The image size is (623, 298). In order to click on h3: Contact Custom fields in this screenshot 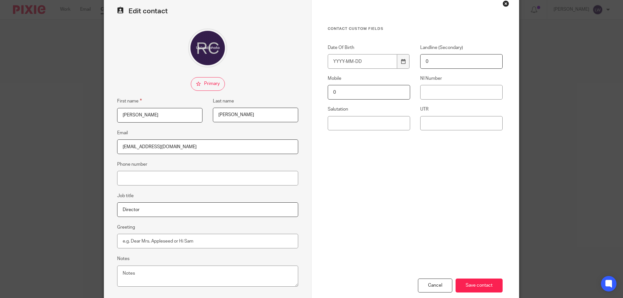, I will do `click(415, 29)`.